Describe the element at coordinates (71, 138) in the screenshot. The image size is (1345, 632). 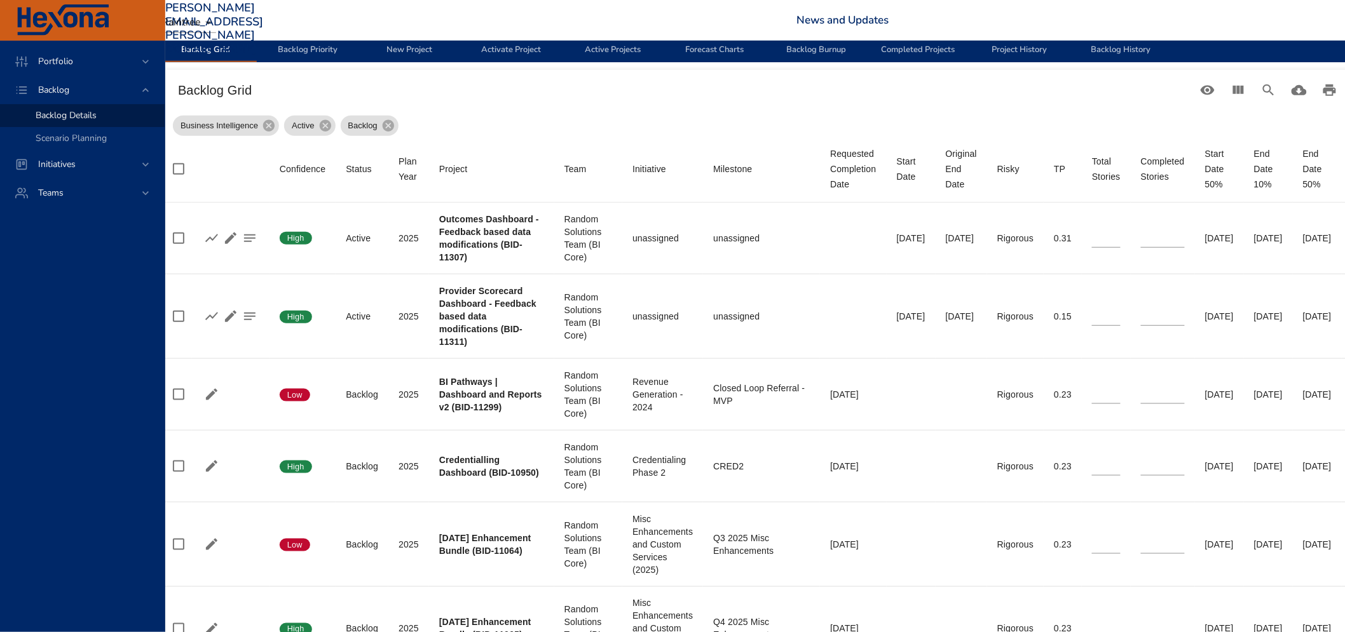
I see `span: Scenario Planning` at that location.